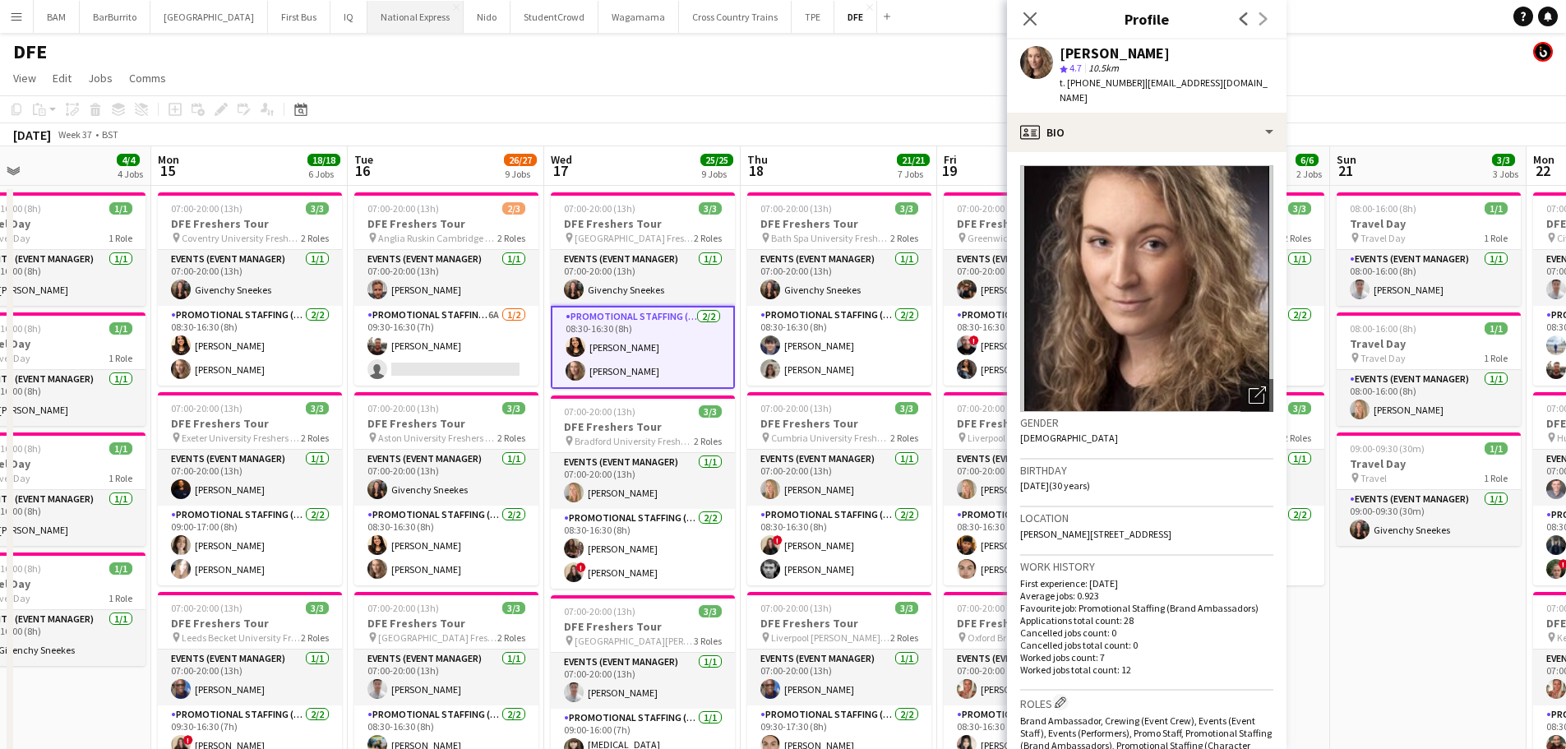 This screenshot has width=1566, height=749. What do you see at coordinates (1345, 170) in the screenshot?
I see `span: 21` at bounding box center [1345, 170].